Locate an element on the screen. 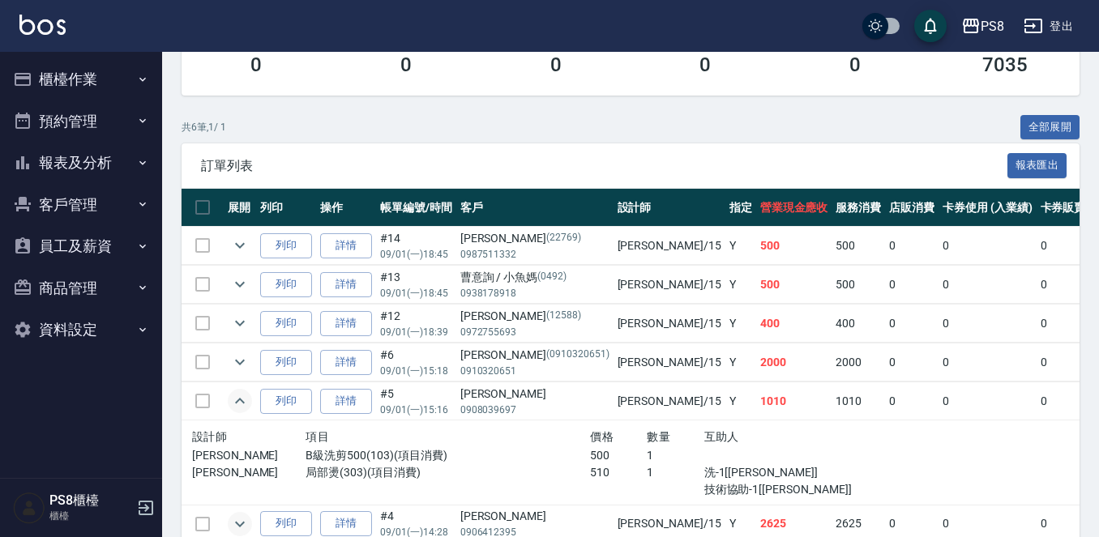  th: 設計師 is located at coordinates (669, 207).